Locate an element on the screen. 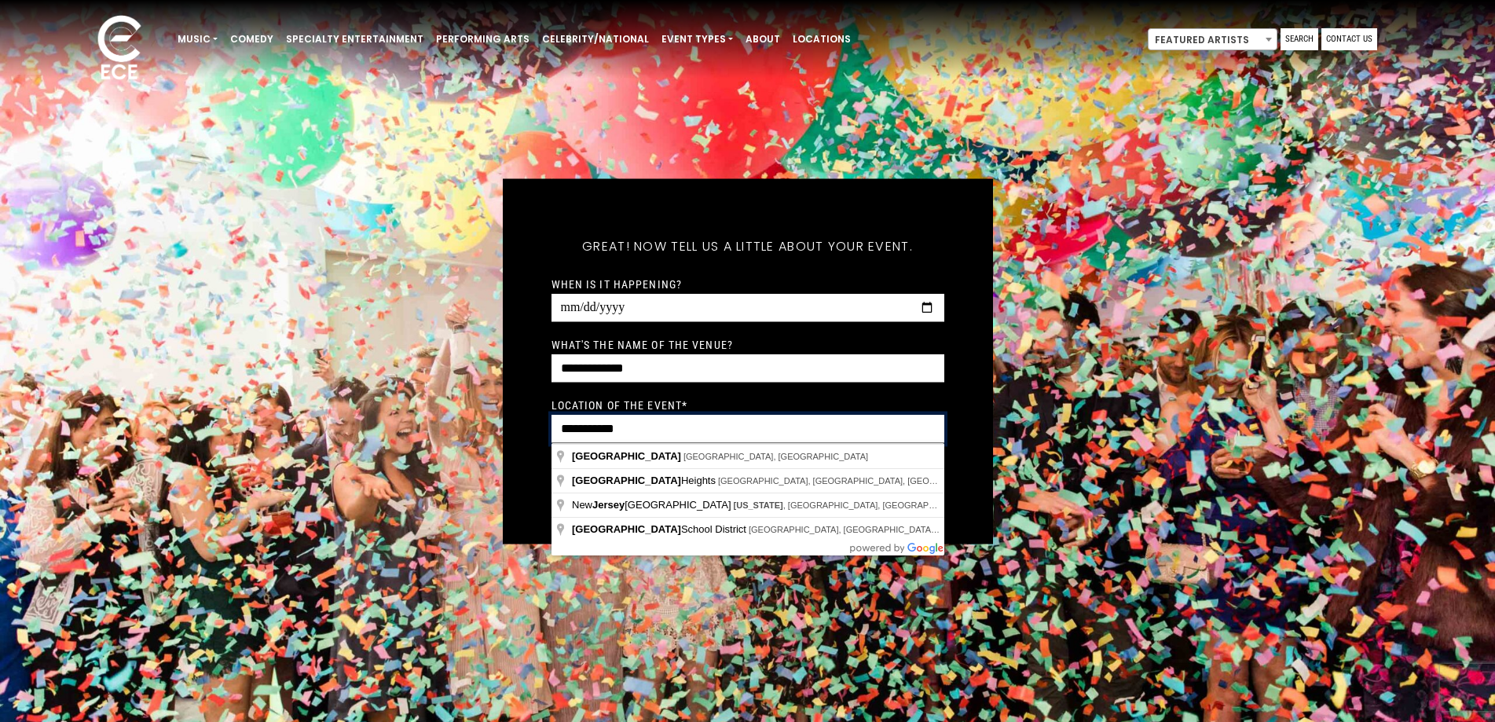 The height and width of the screenshot is (722, 1495). span: Heights is located at coordinates (645, 480).